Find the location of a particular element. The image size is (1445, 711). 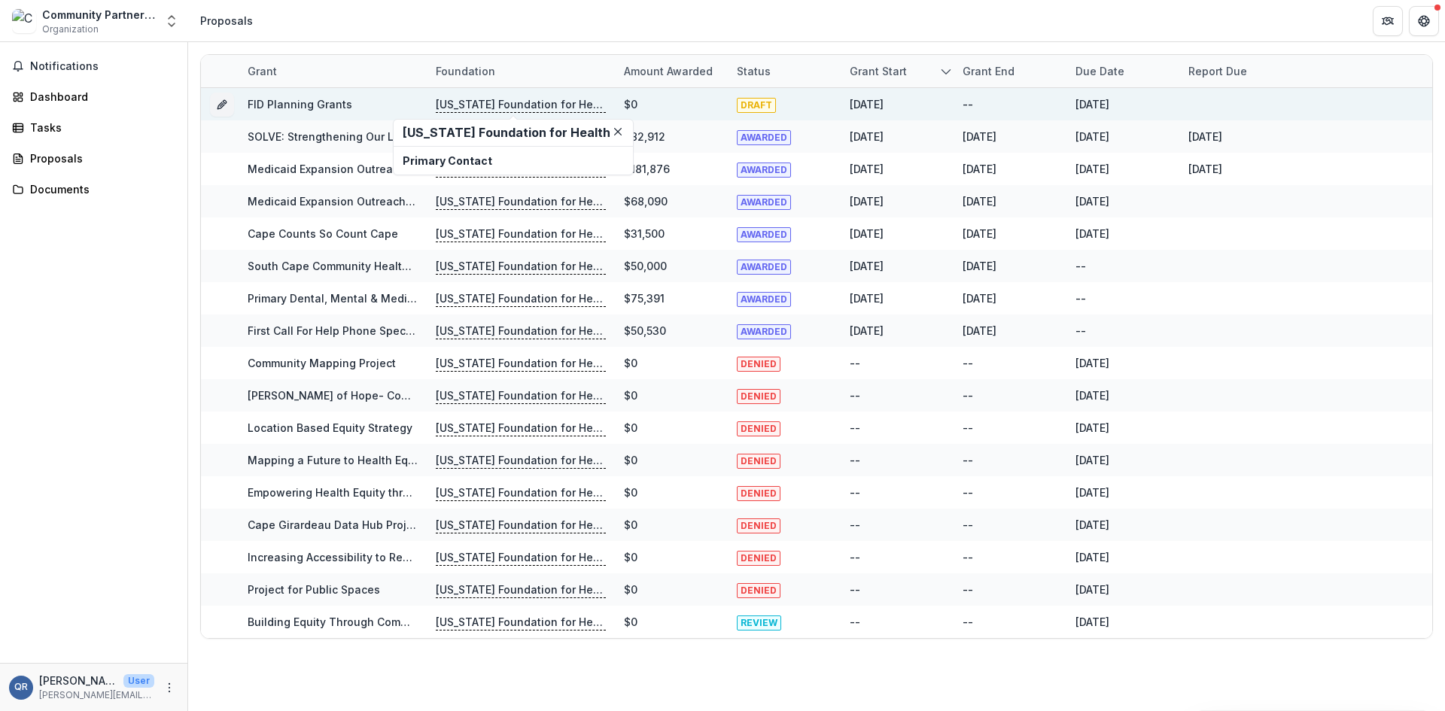

div: Quinton Roberts is located at coordinates (21, 687).